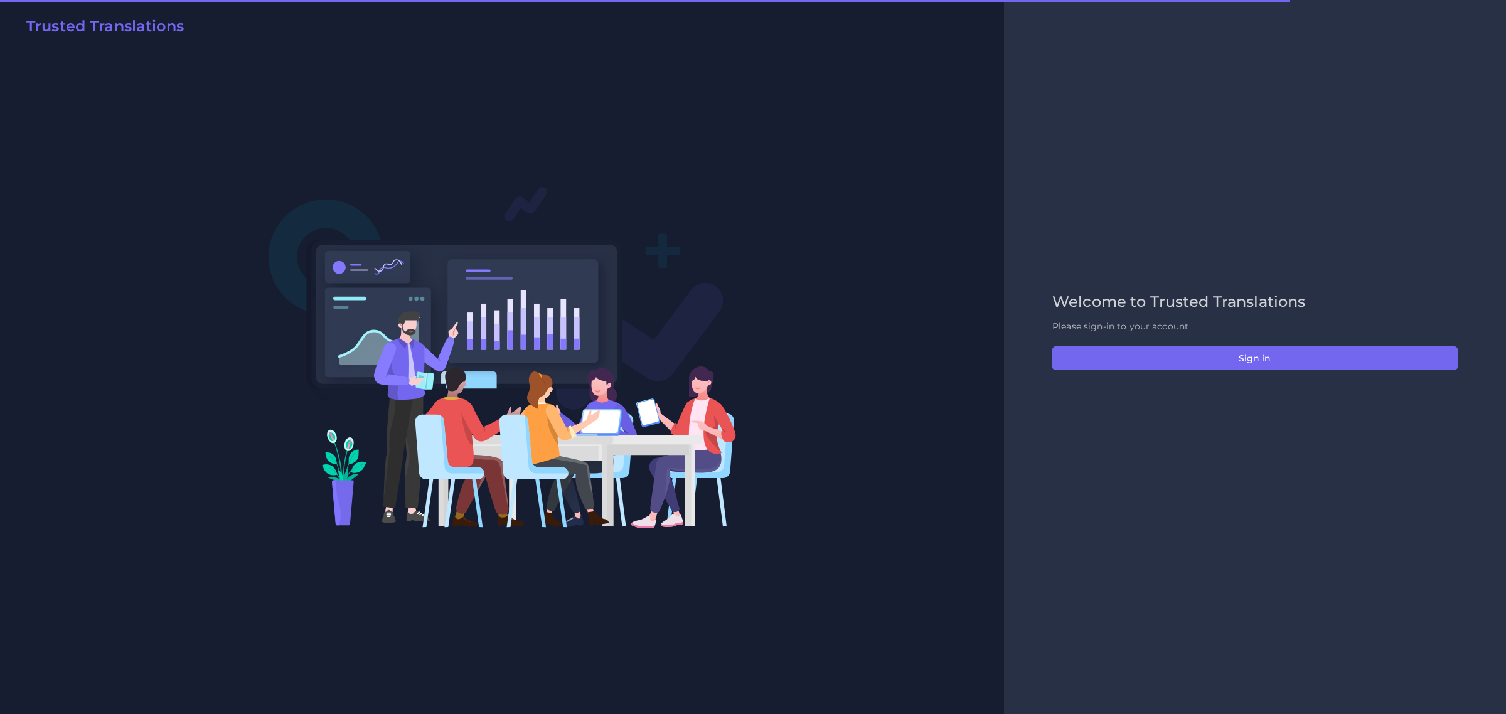 The width and height of the screenshot is (1506, 714). Describe the element at coordinates (502, 357) in the screenshot. I see `img: Login V2` at that location.